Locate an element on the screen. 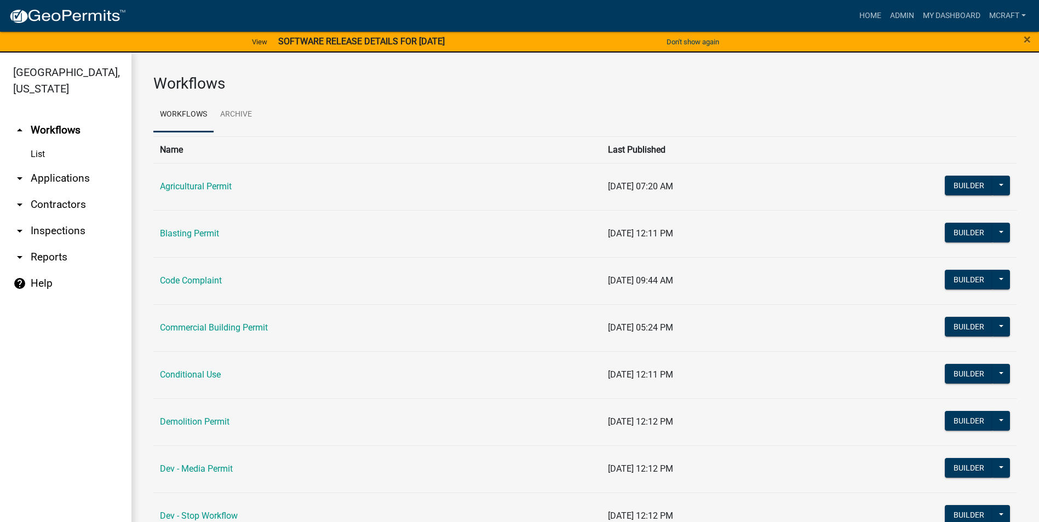  a: Agricultural Permit is located at coordinates (195, 186).